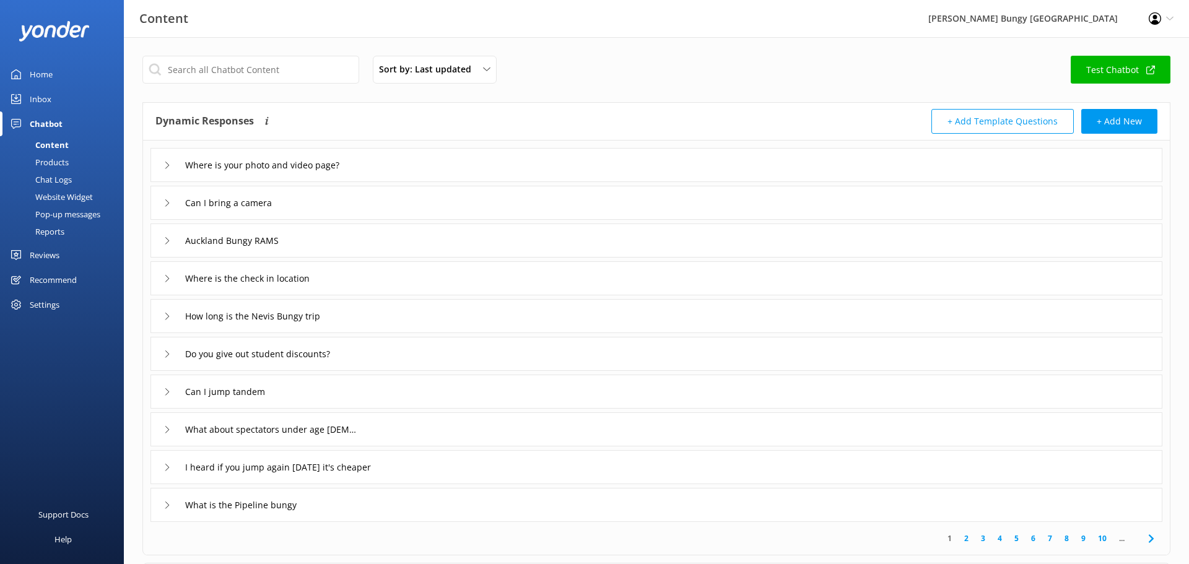 This screenshot has height=564, width=1189. I want to click on h4: Dynamic Responses, so click(204, 121).